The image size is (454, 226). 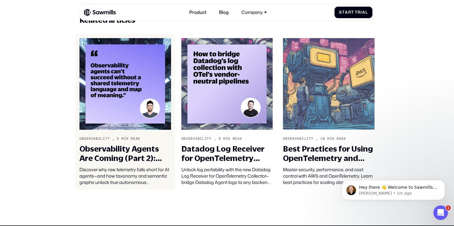 What do you see at coordinates (353, 12) in the screenshot?
I see `a: StartTrial` at bounding box center [353, 12].